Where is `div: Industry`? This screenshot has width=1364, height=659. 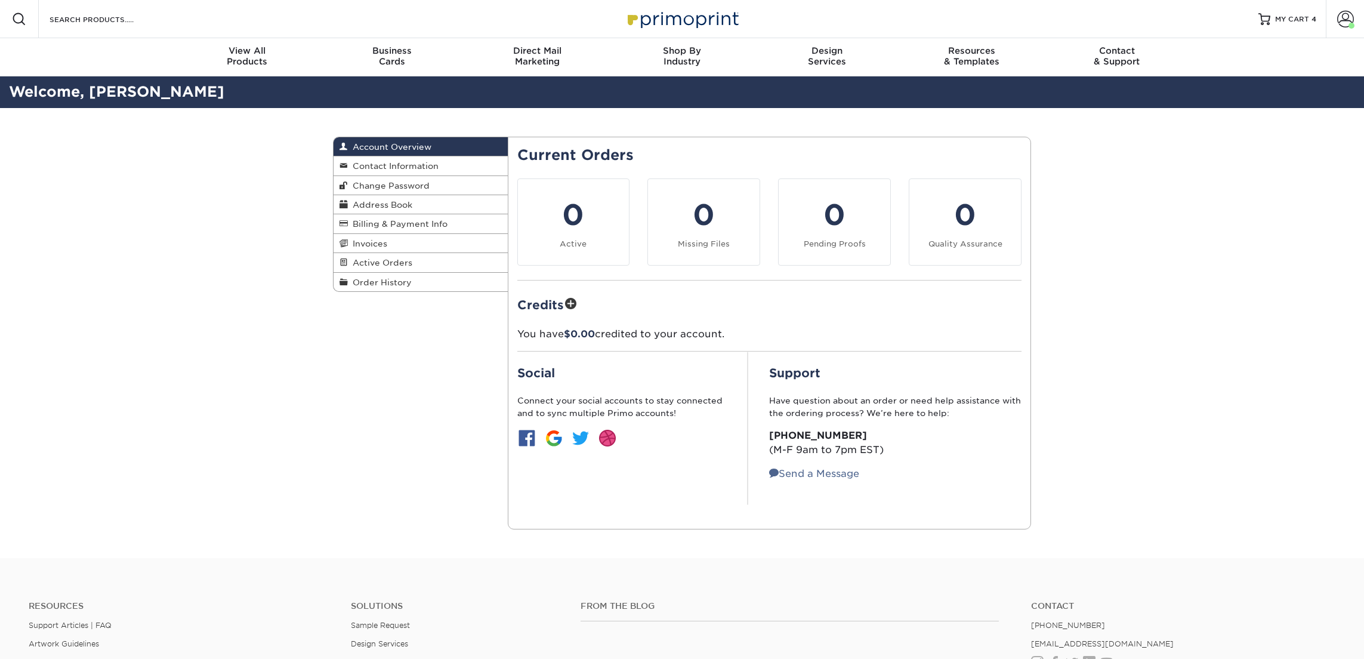 div: Industry is located at coordinates (682, 56).